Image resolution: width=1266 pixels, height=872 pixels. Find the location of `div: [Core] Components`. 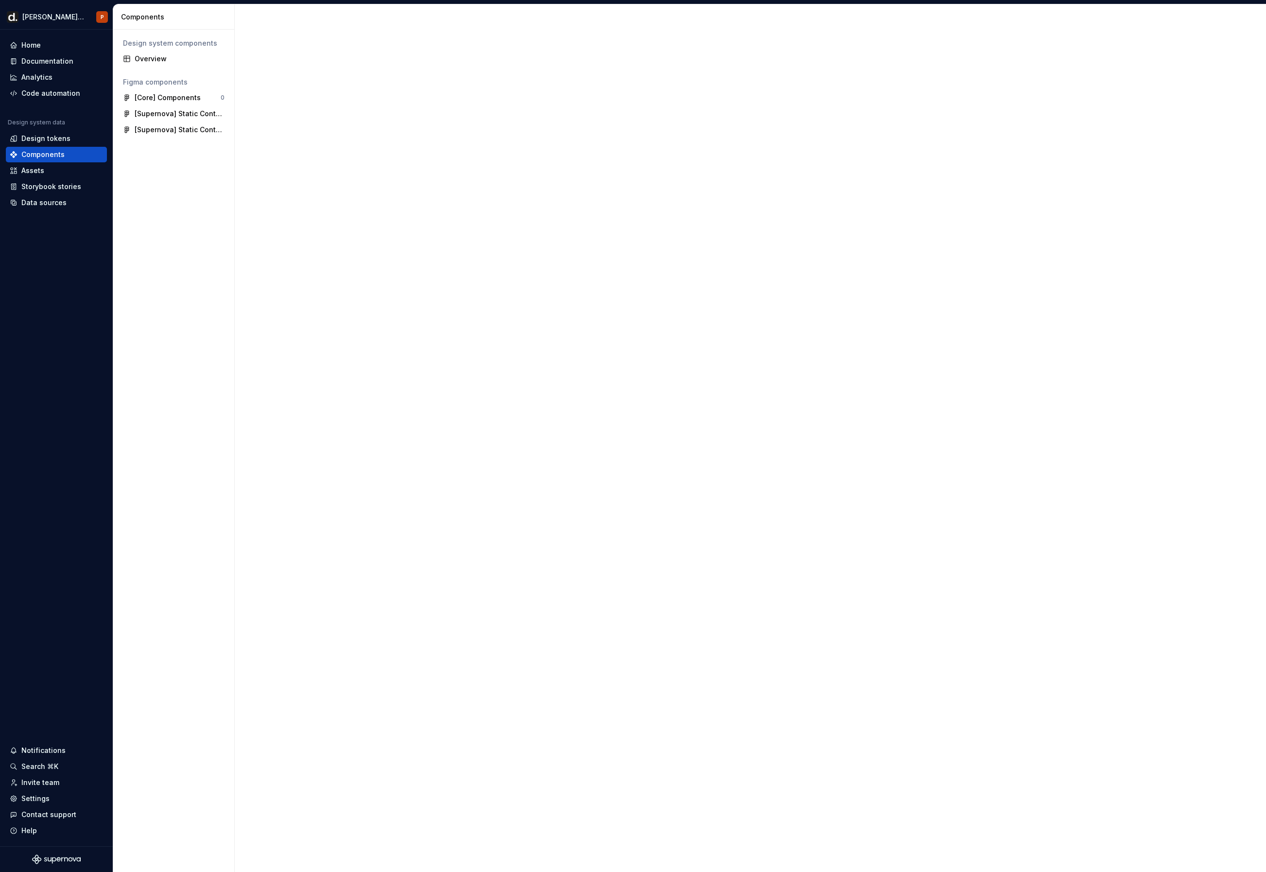

div: [Core] Components is located at coordinates (168, 98).